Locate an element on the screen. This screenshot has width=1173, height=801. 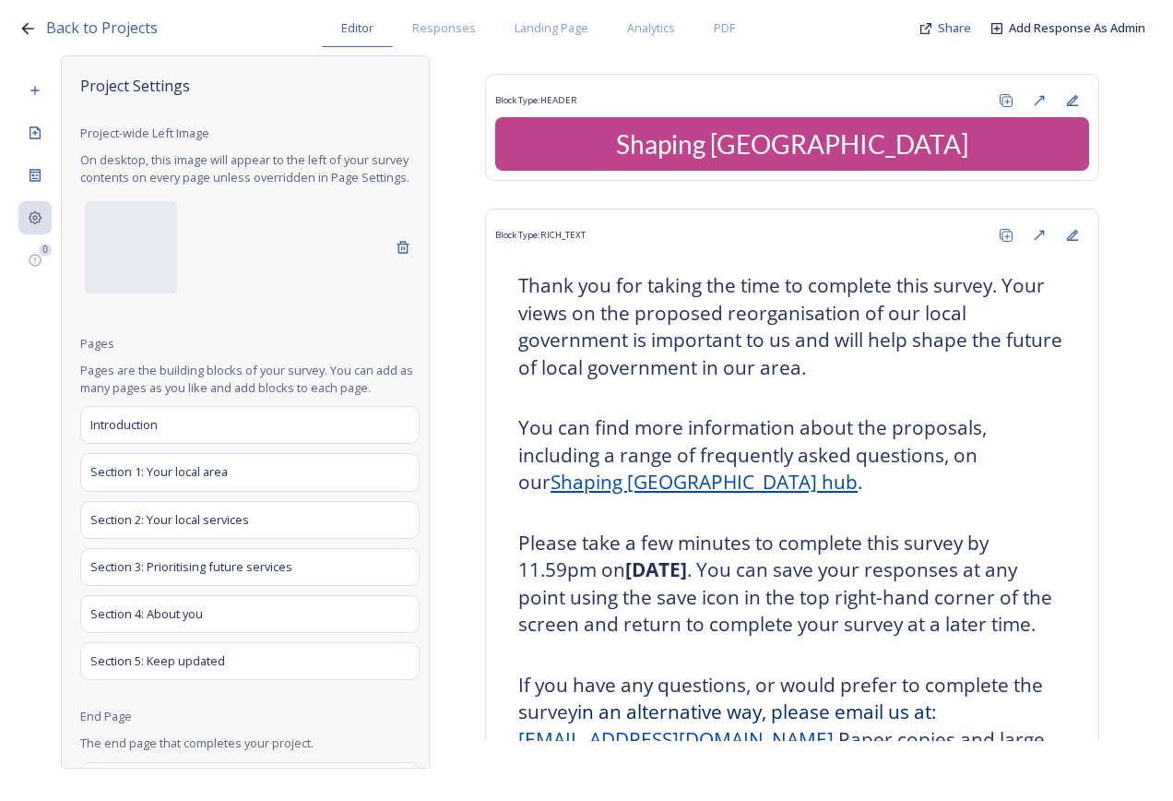
span: PDF is located at coordinates (724, 28).